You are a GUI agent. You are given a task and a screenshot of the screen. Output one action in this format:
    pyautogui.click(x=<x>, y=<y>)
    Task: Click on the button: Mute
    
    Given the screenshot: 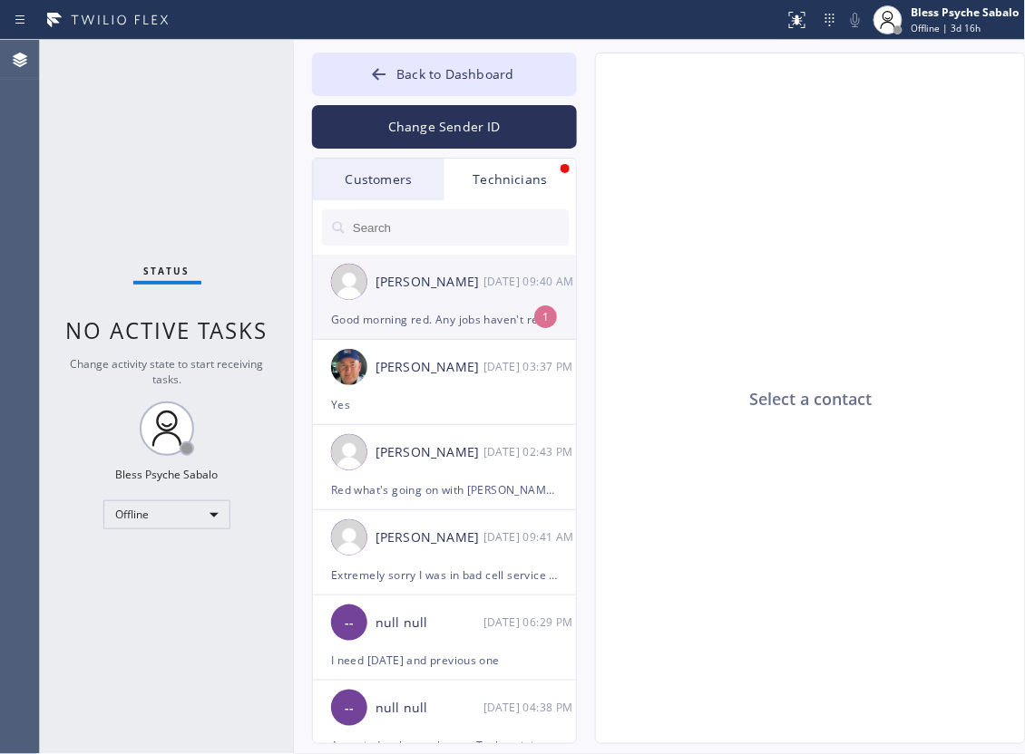 What is the action you would take?
    pyautogui.click(x=855, y=20)
    